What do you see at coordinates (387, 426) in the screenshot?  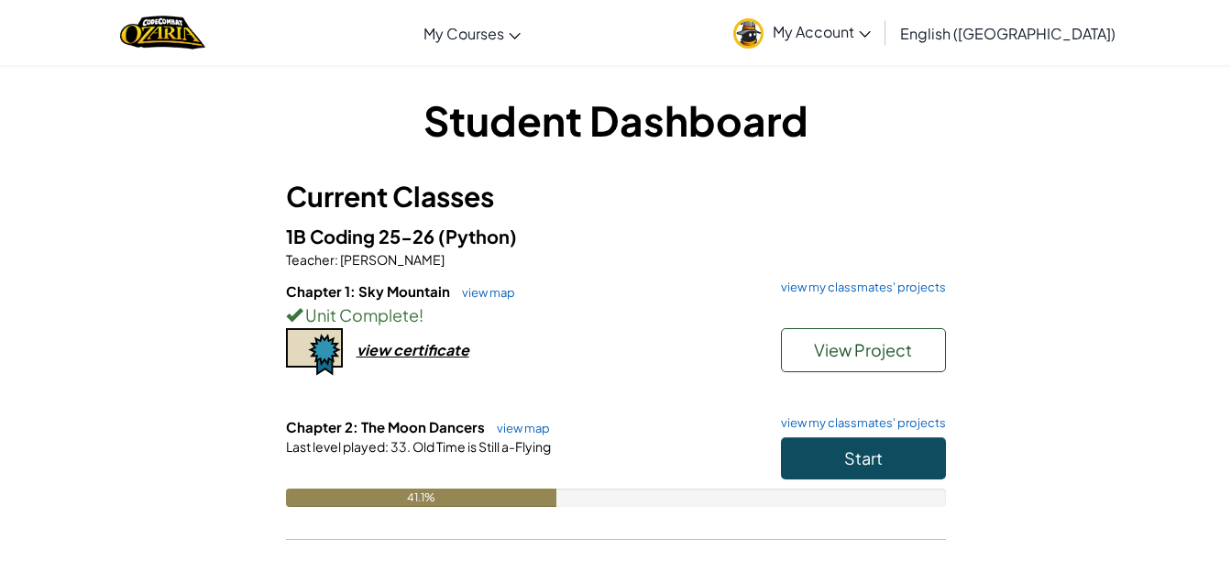 I see `span: Chapter 2: The Moon Dancers` at bounding box center [387, 426].